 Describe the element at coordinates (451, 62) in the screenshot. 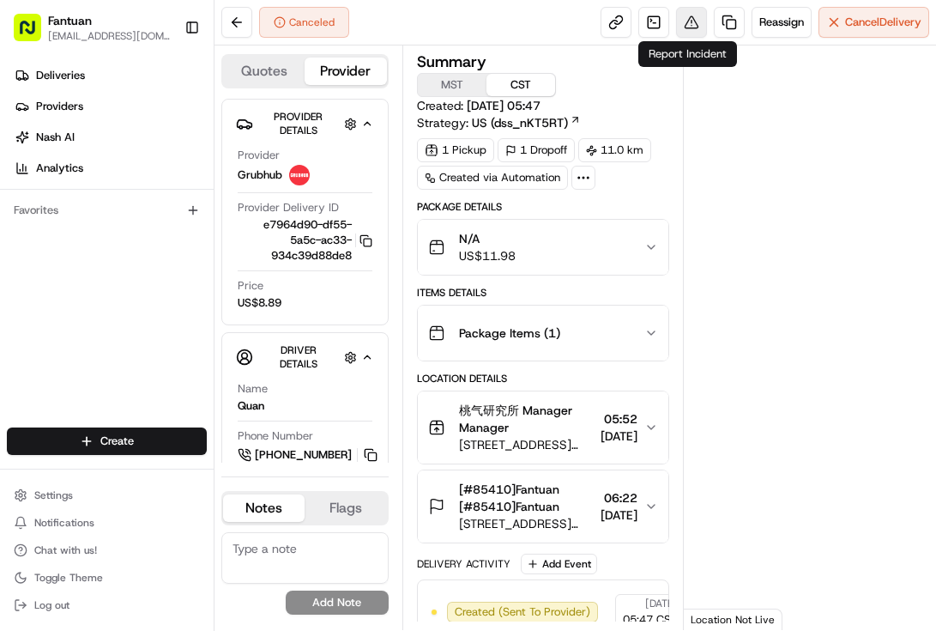

I see `h3: Summary` at that location.